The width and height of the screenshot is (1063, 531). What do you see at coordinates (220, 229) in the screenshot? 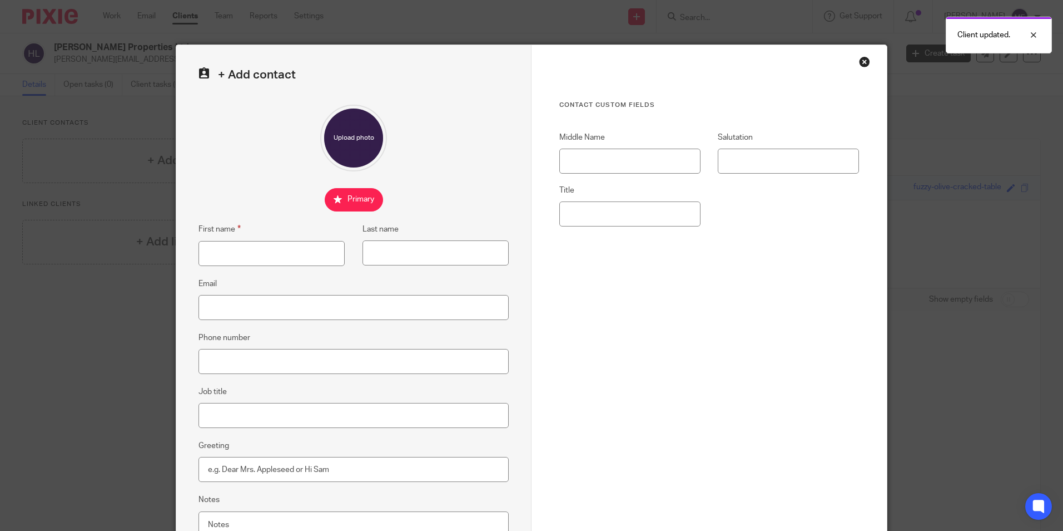
I see `label: First name` at bounding box center [220, 229].